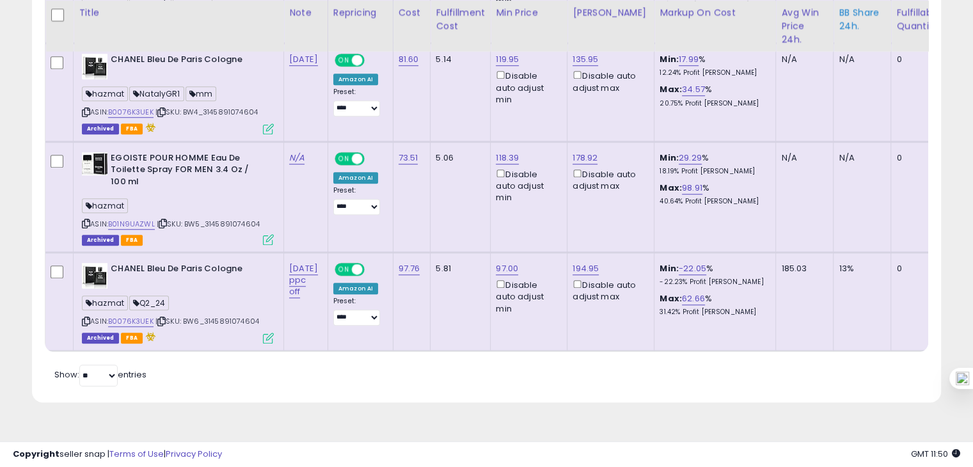 This screenshot has width=973, height=467. I want to click on a: 194.95, so click(586, 269).